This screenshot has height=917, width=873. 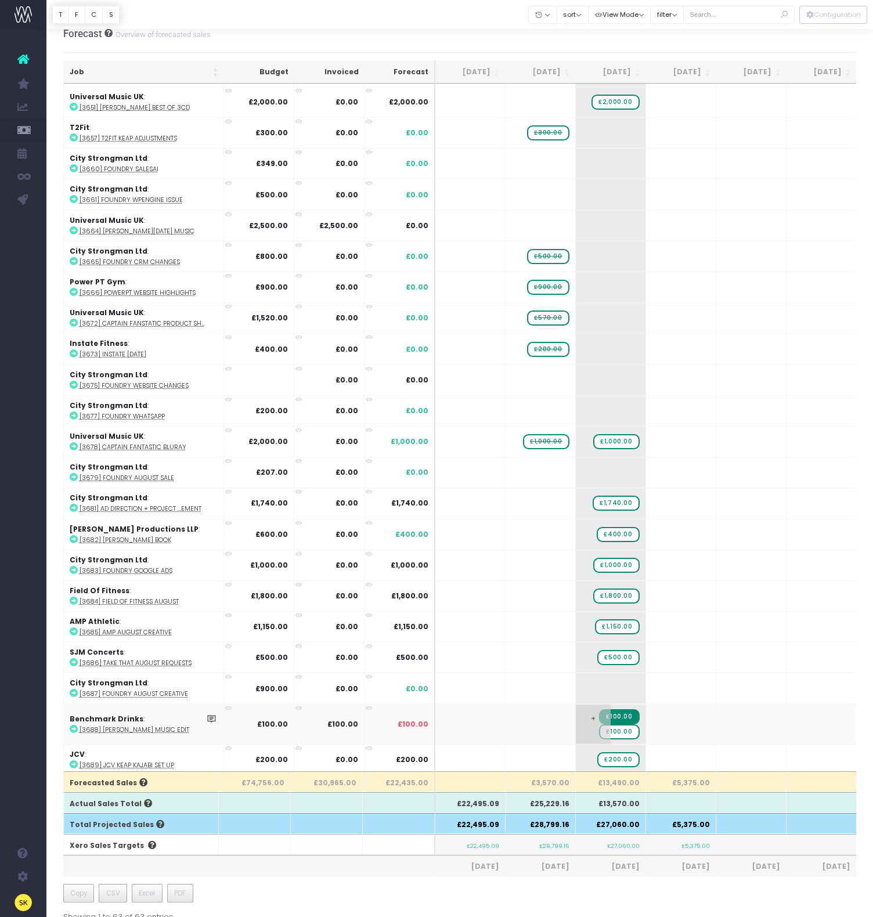 What do you see at coordinates (95, 621) in the screenshot?
I see `strong: AMP Athletic` at bounding box center [95, 621].